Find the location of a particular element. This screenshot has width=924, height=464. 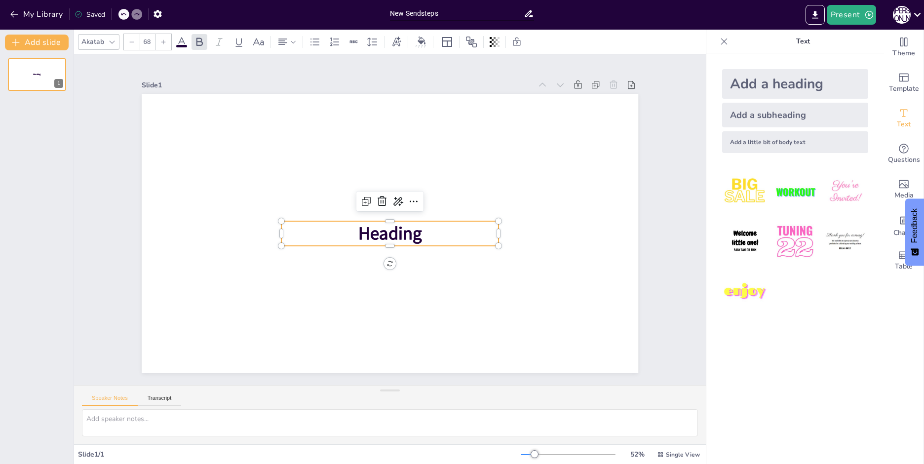

img: 2.jpeg is located at coordinates (795, 192).